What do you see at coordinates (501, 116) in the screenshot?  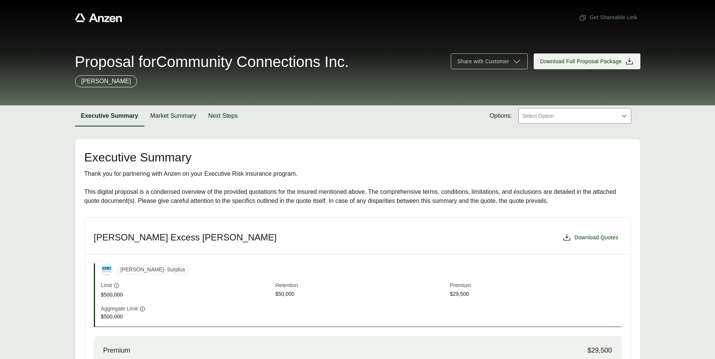 I see `span: Options:` at bounding box center [501, 116].